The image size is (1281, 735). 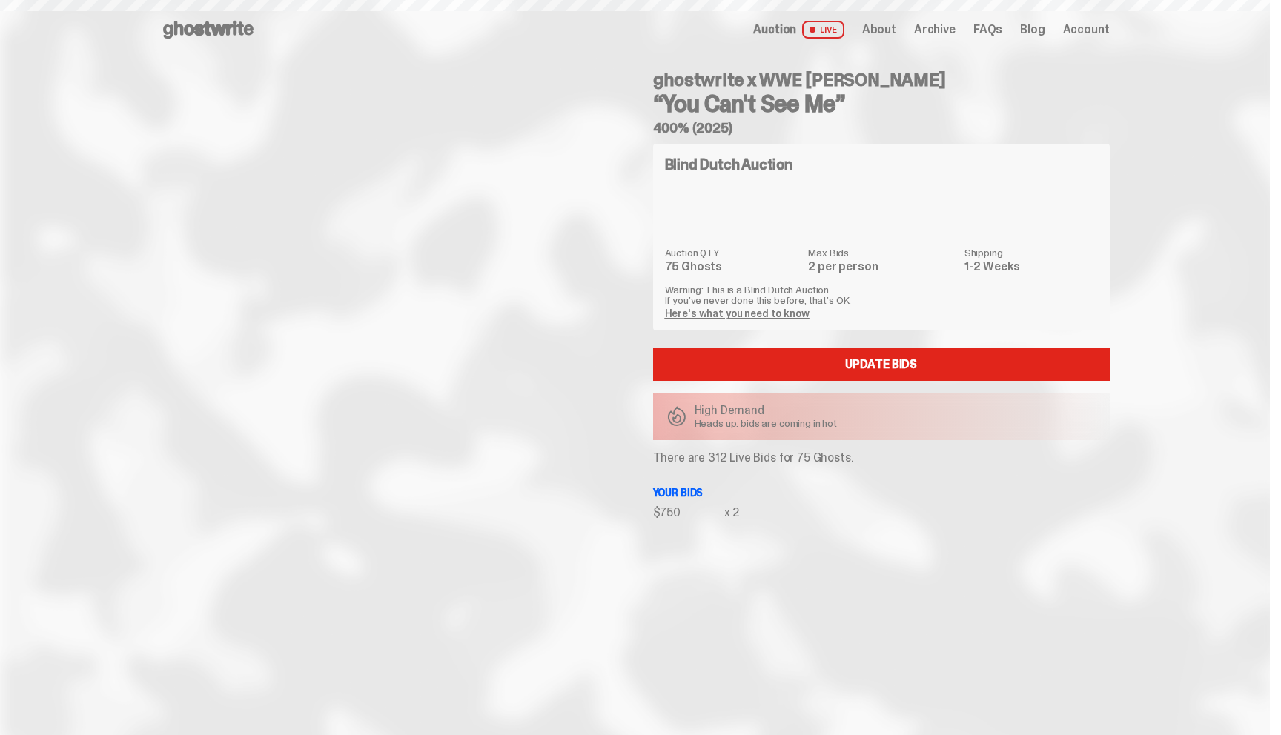 What do you see at coordinates (879, 30) in the screenshot?
I see `a: About` at bounding box center [879, 30].